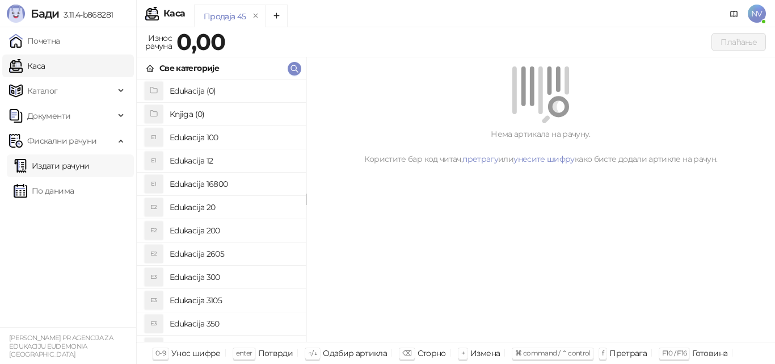 The width and height of the screenshot is (775, 364). I want to click on h4: Edukacija 200, so click(233, 230).